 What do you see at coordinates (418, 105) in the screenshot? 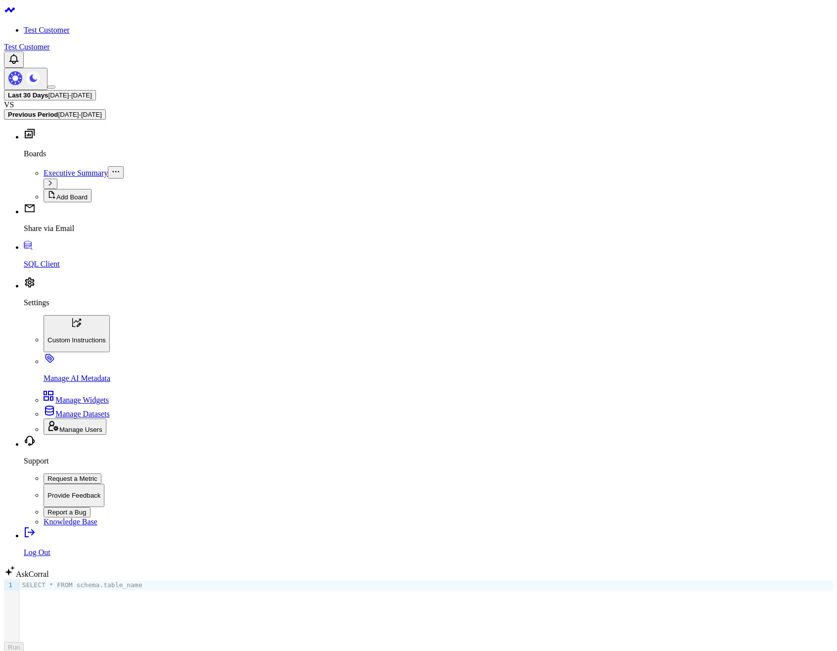
I see `div: VS` at bounding box center [418, 105].